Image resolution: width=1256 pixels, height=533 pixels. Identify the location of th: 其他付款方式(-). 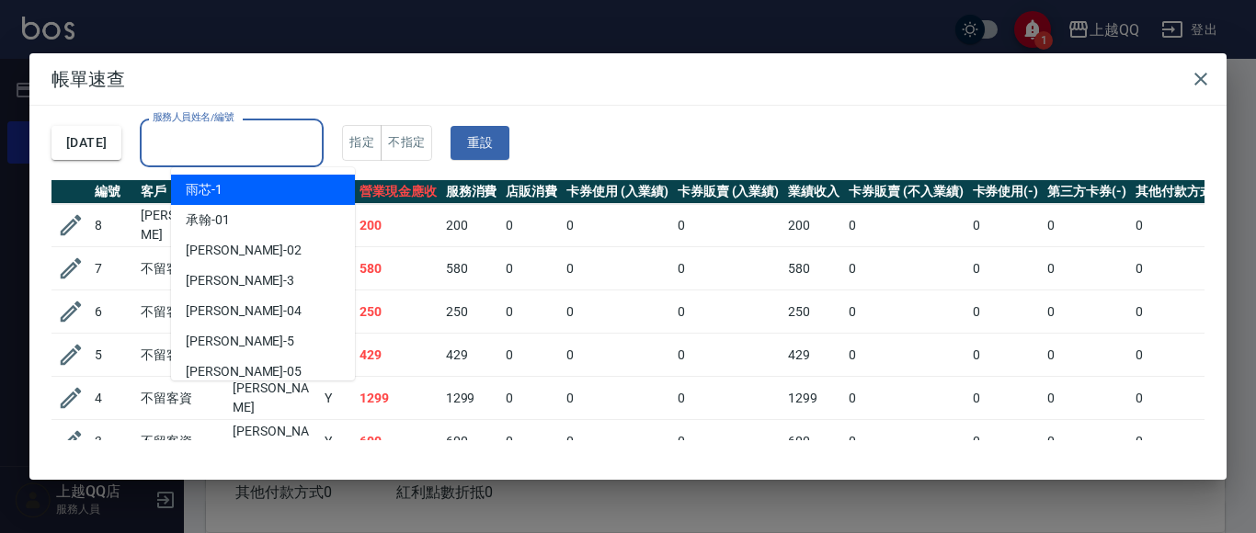
(1182, 192).